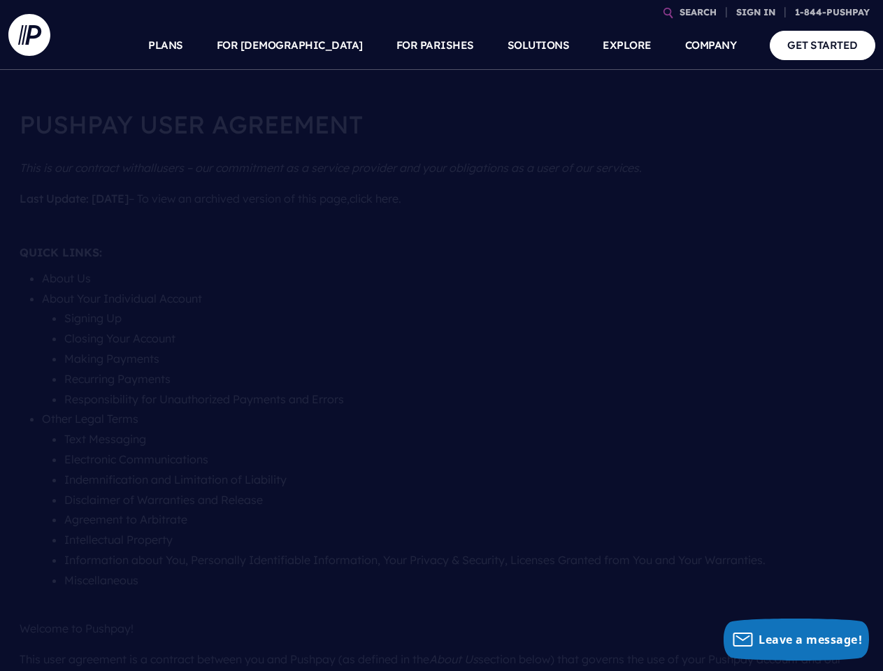 This screenshot has height=671, width=883. I want to click on button: Leave a message!, so click(796, 640).